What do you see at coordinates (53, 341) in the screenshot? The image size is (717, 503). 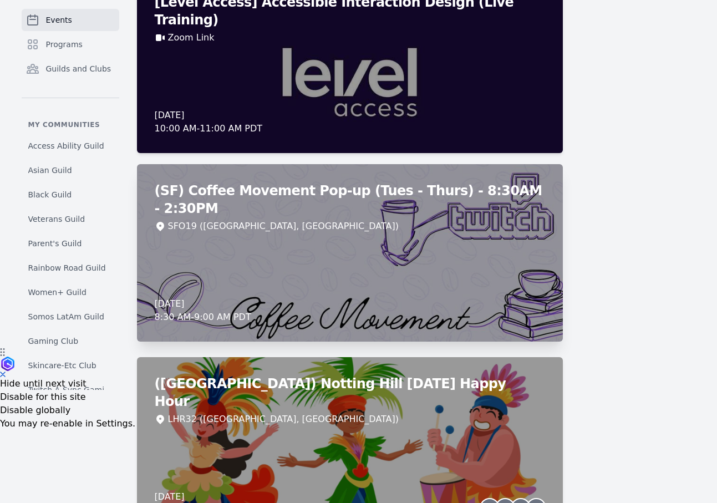 I see `span: Gaming Club` at bounding box center [53, 341].